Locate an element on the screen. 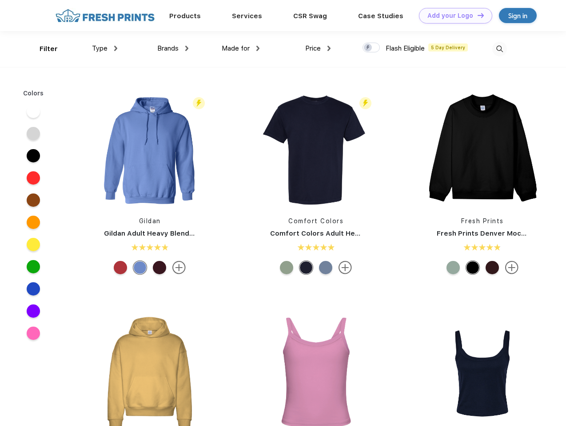  a: Sign in is located at coordinates (518, 16).